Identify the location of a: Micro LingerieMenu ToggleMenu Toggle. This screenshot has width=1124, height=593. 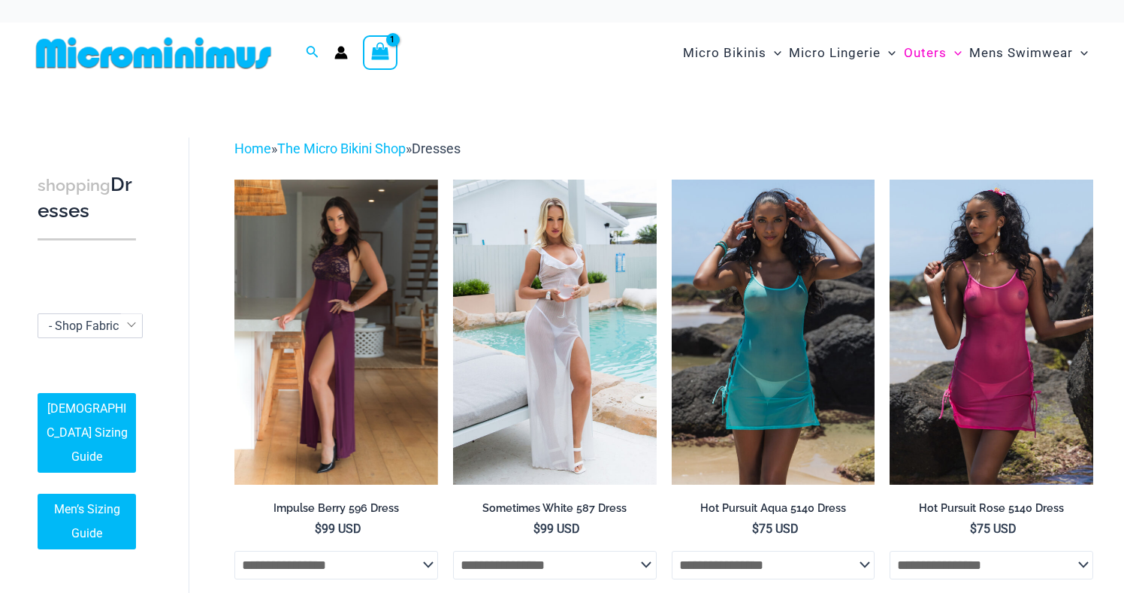
(842, 53).